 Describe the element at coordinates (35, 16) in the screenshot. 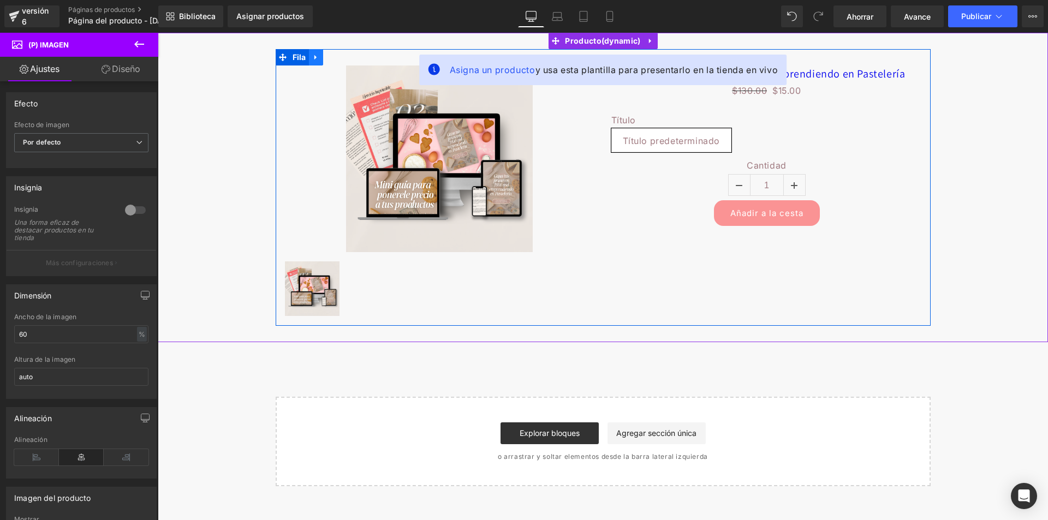

I see `font: versión 6` at that location.